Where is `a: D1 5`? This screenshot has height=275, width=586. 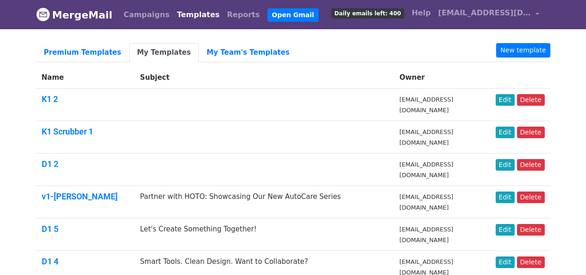 a: D1 5 is located at coordinates (50, 228).